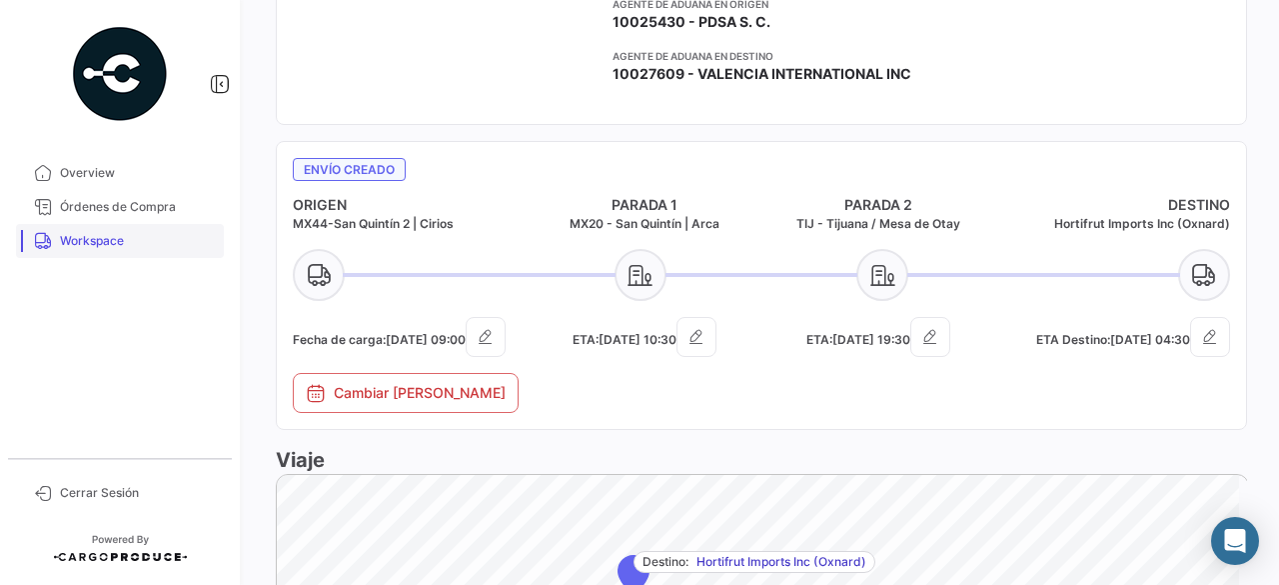 The height and width of the screenshot is (585, 1279). What do you see at coordinates (645, 224) in the screenshot?
I see `h5: MX20 - San Quintín | Arca` at bounding box center [645, 224].